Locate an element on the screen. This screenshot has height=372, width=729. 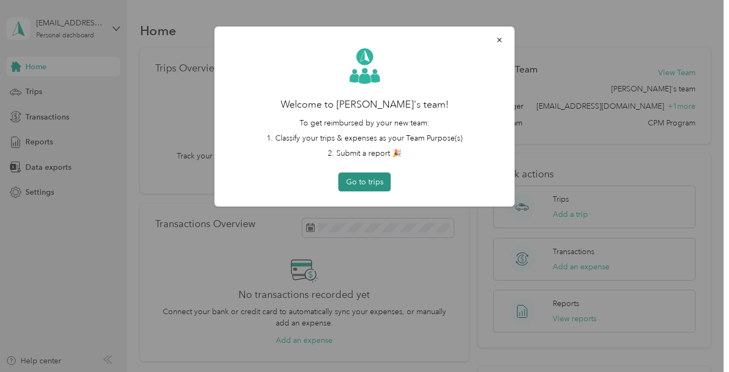
button: Go to trips is located at coordinates (365, 182).